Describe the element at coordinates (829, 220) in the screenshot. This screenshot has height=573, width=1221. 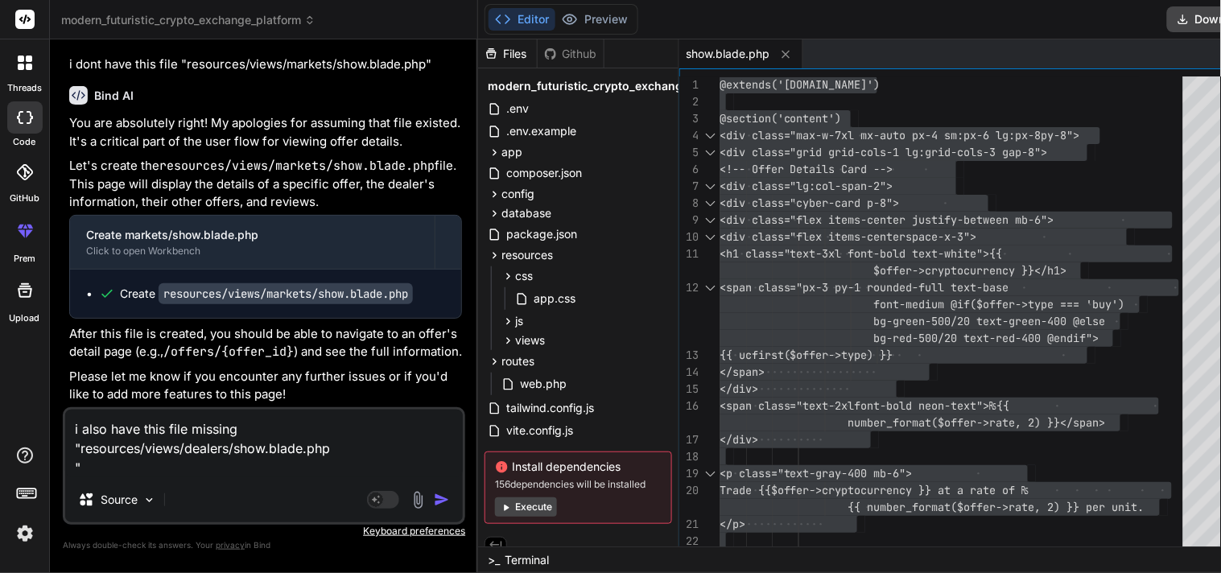
I see `span: <div class="flex items-center just` at that location.